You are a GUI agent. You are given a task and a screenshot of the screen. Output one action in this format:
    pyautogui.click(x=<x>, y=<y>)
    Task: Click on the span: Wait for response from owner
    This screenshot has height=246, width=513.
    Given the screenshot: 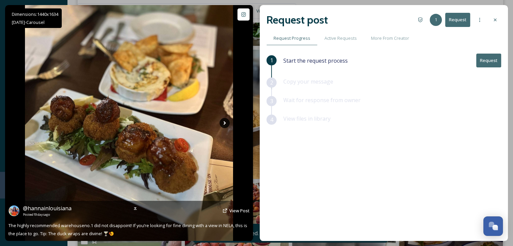 What is the action you would take?
    pyautogui.click(x=322, y=100)
    